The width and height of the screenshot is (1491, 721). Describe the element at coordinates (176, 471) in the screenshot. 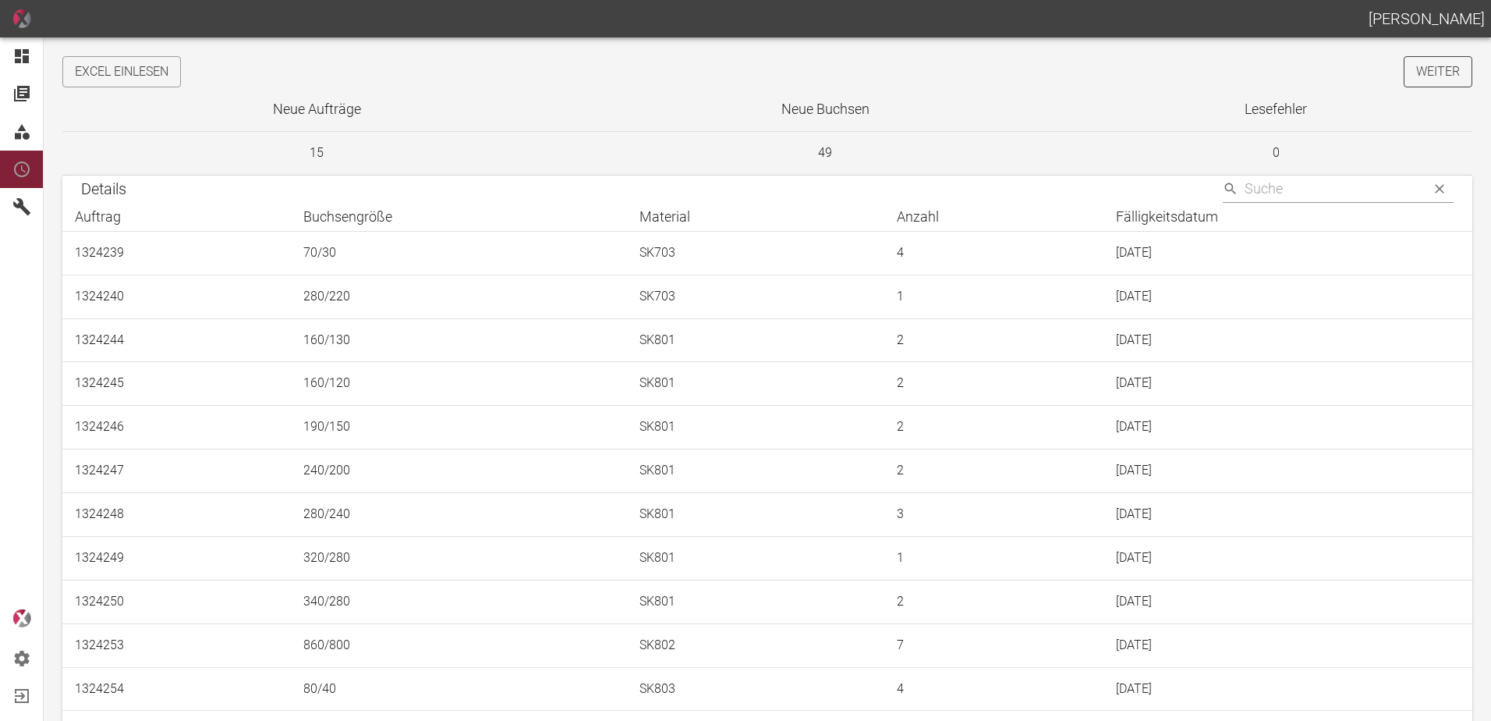

I see `td: 1324247` at that location.